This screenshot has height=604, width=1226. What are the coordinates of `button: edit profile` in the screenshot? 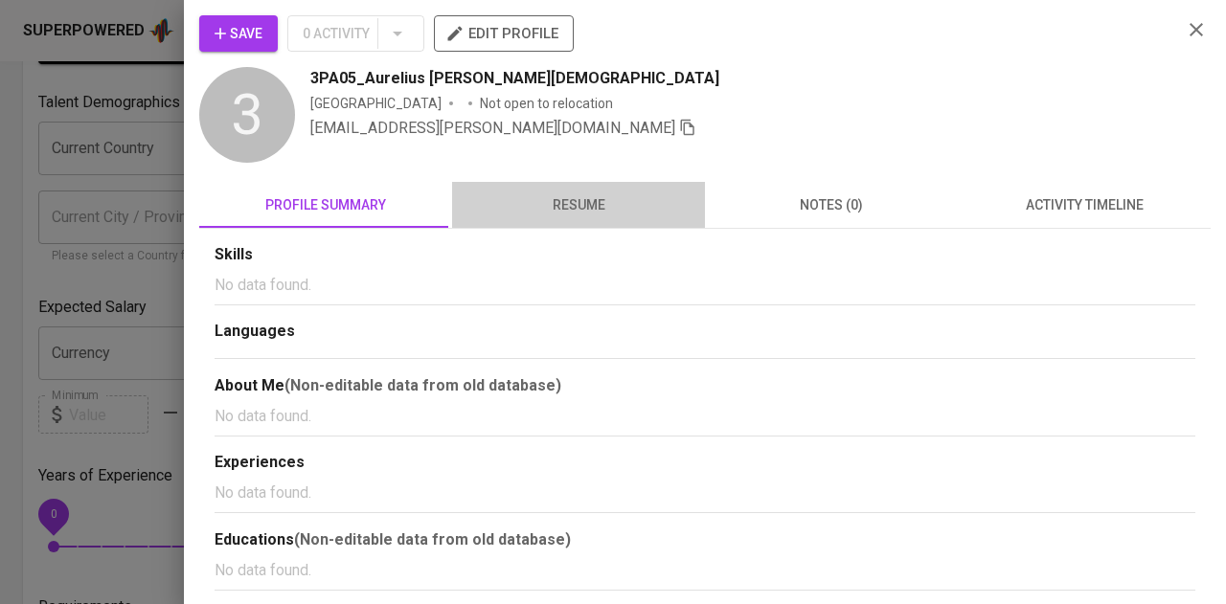 It's located at (504, 34).